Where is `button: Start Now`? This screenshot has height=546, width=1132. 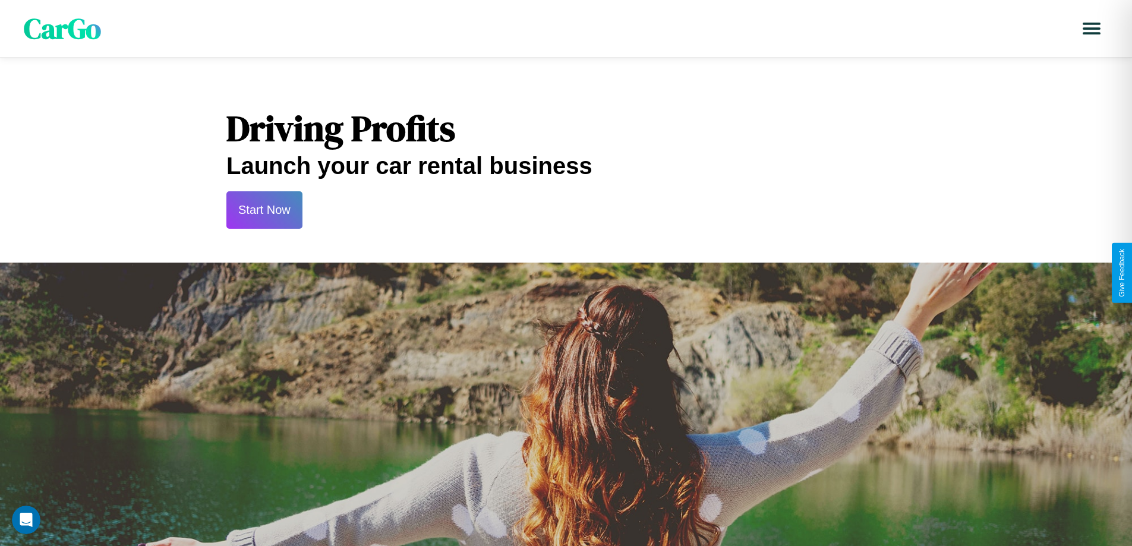 button: Start Now is located at coordinates (264, 210).